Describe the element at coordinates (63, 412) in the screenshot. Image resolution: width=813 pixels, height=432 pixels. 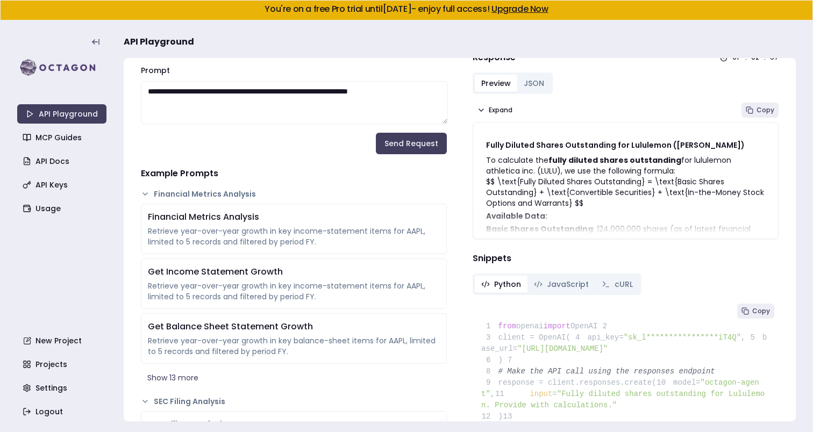
I see `a: Logout` at that location.